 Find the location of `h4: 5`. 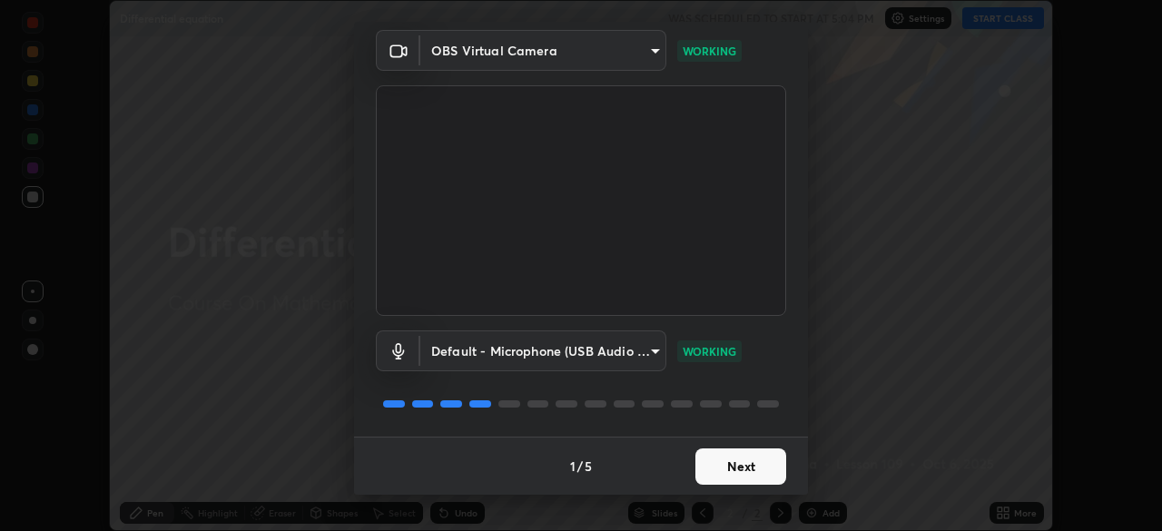

h4: 5 is located at coordinates (588, 466).